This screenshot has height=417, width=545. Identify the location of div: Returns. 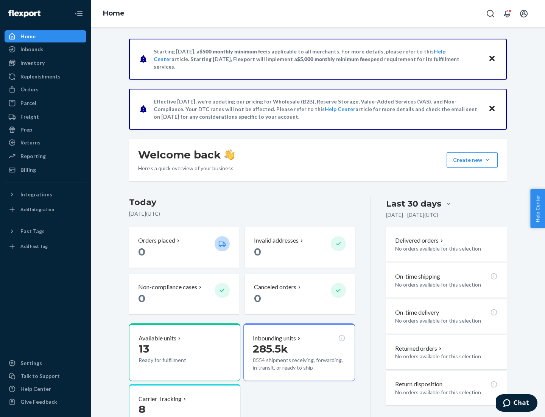
(30, 142).